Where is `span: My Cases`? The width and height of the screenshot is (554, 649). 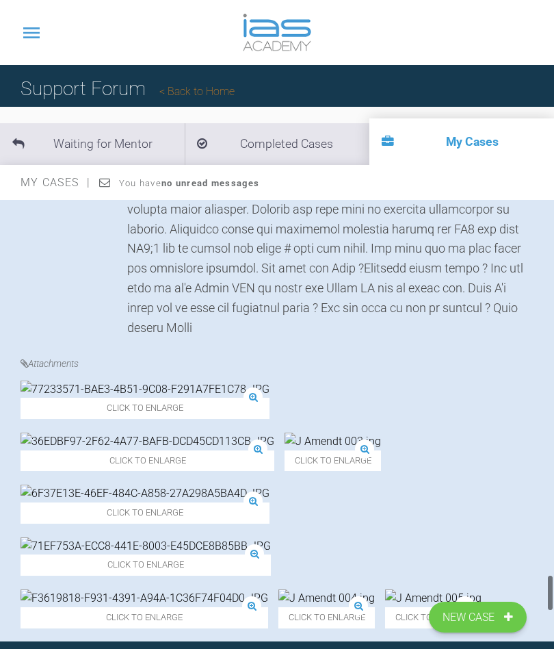
span: My Cases is located at coordinates (55, 182).